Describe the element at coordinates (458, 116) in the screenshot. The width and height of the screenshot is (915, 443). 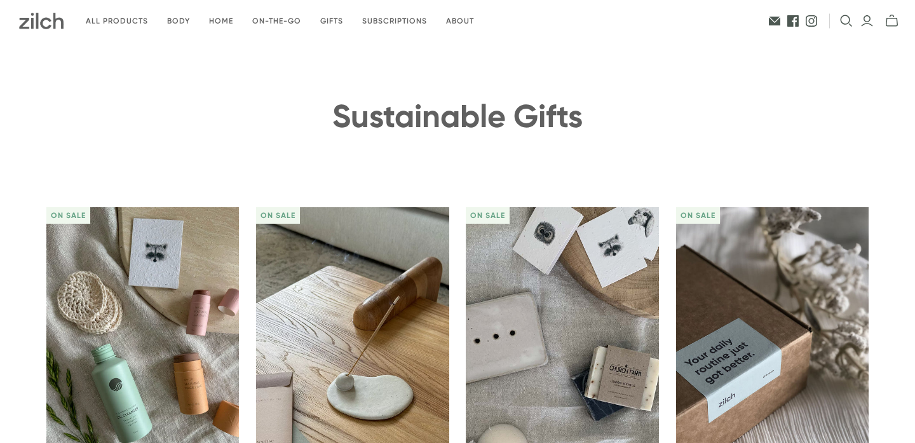
I see `h1: Sustainable Gifts` at that location.